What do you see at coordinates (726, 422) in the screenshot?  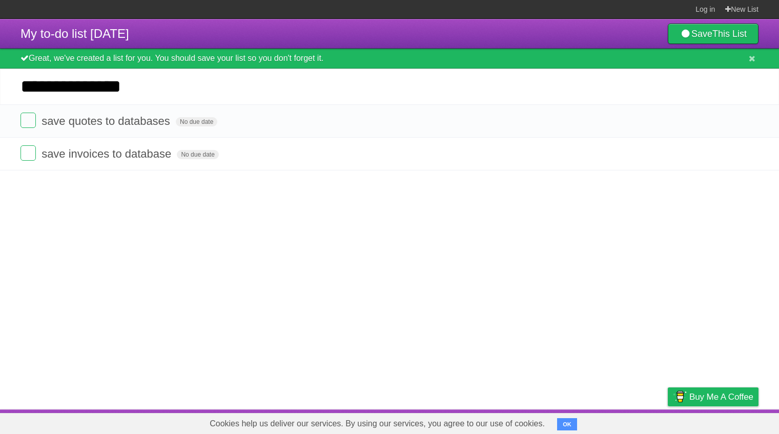 I see `a: Suggest a feature` at bounding box center [726, 422].